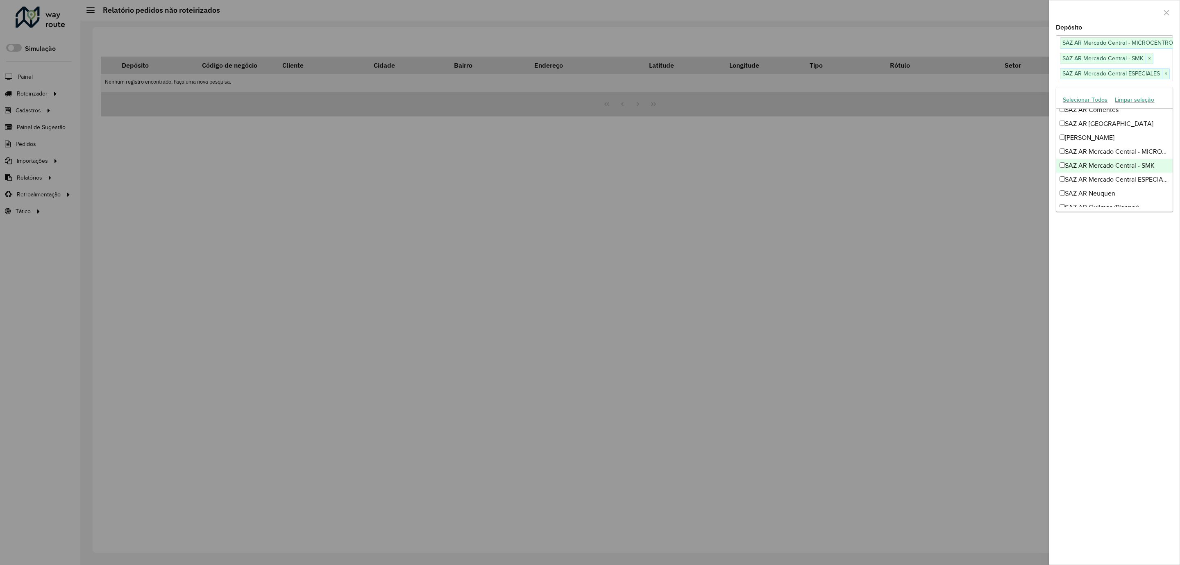 This screenshot has width=1180, height=565. Describe the element at coordinates (1083, 91) in the screenshot. I see `label: Grupo de Depósito` at that location.